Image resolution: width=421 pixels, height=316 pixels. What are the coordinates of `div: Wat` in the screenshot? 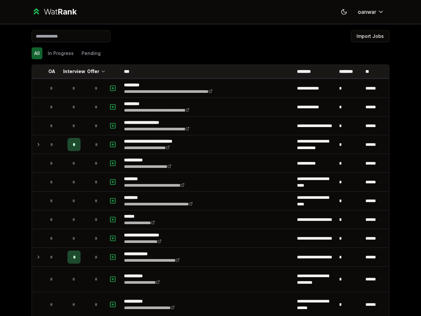 It's located at (60, 12).